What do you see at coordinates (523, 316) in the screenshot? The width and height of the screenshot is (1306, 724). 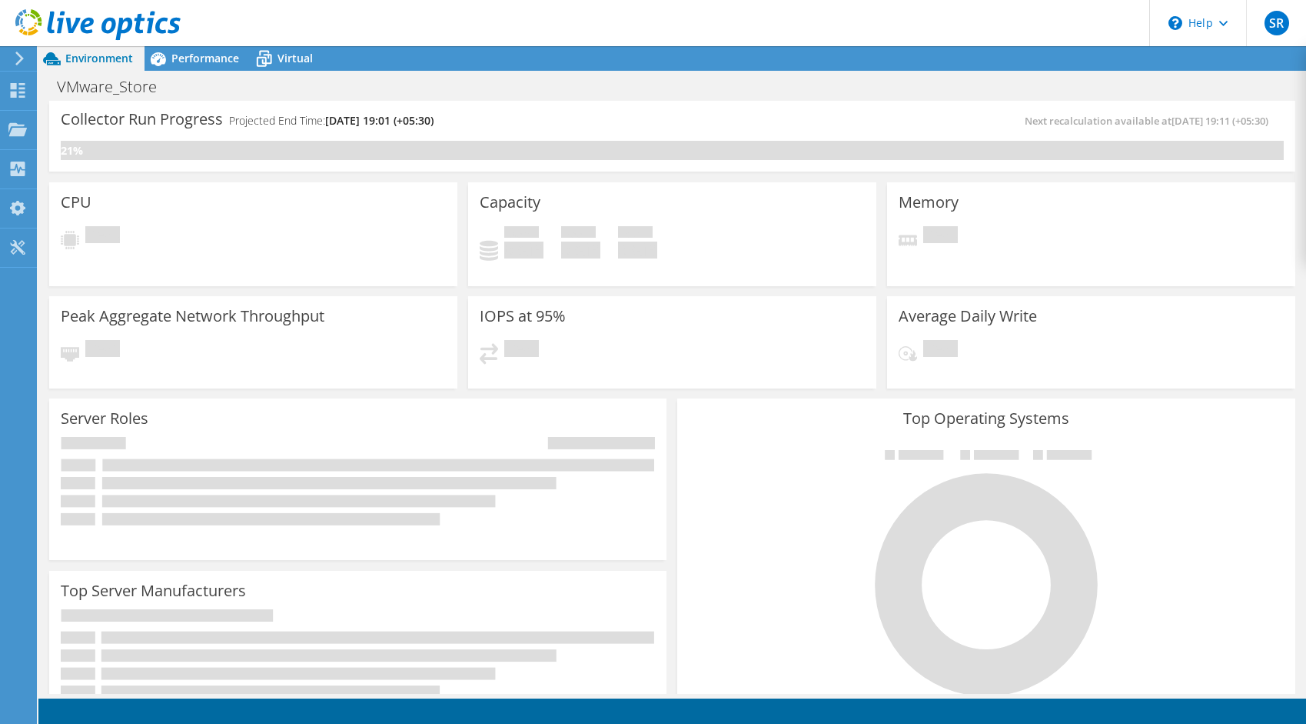 I see `h3: IOPS at 95%` at bounding box center [523, 316].